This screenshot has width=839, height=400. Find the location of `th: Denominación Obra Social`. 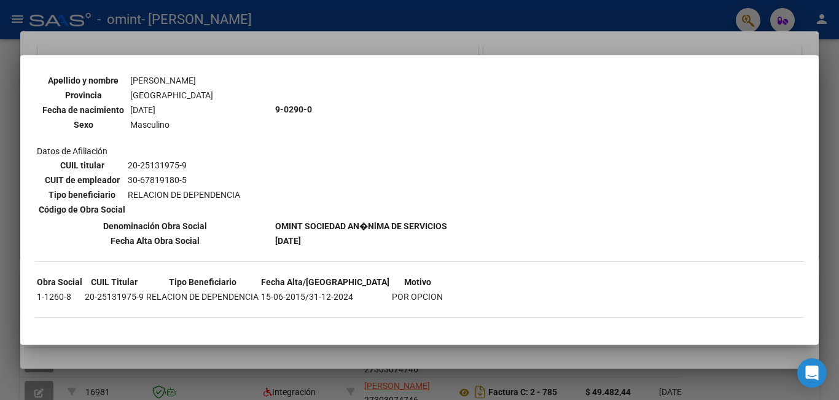

th: Denominación Obra Social is located at coordinates (155, 226).